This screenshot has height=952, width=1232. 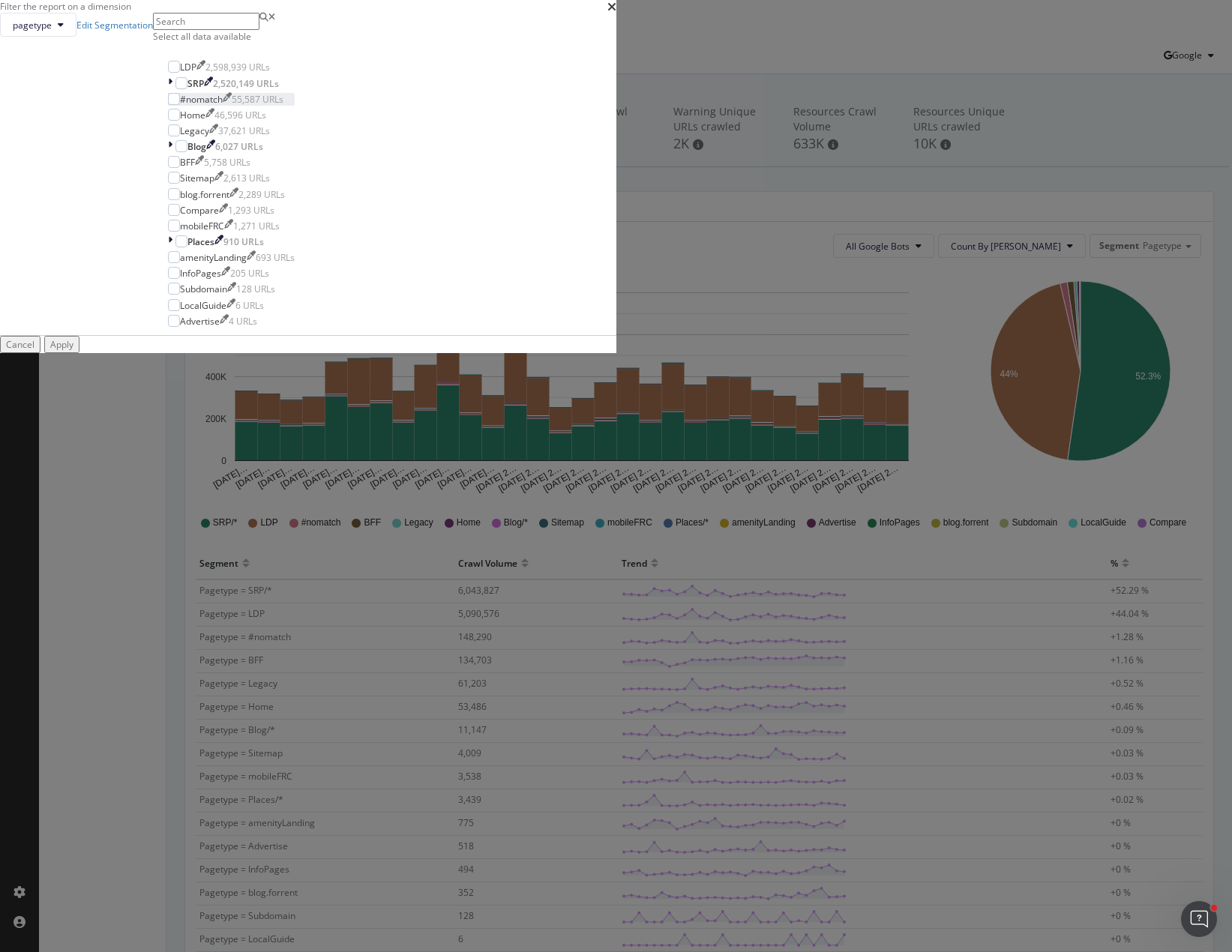 What do you see at coordinates (262, 194) in the screenshot?
I see `div: 2,289 URLs` at bounding box center [262, 194].